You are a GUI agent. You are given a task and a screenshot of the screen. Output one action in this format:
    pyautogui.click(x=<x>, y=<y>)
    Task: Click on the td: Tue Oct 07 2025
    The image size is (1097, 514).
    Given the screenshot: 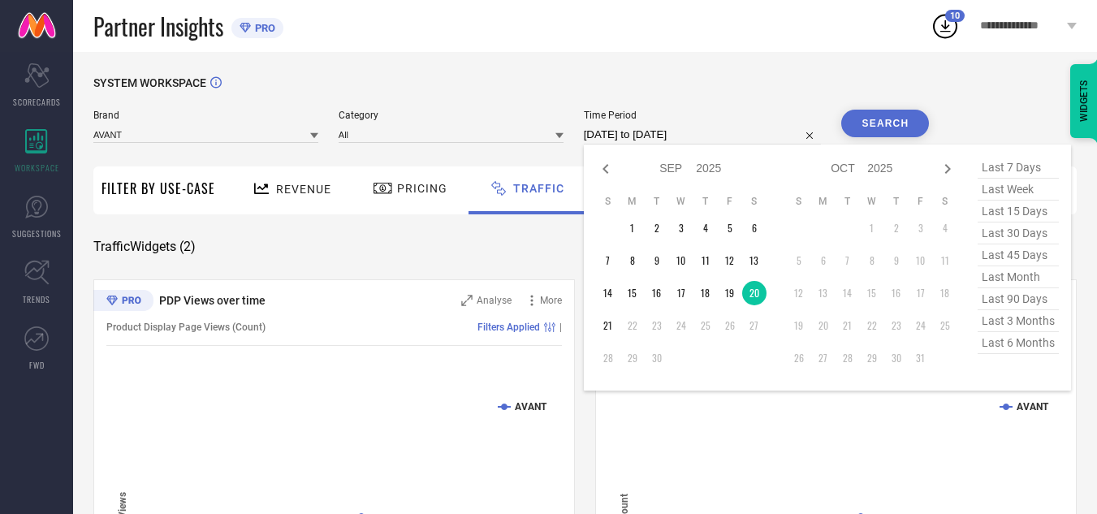 What is the action you would take?
    pyautogui.click(x=848, y=261)
    